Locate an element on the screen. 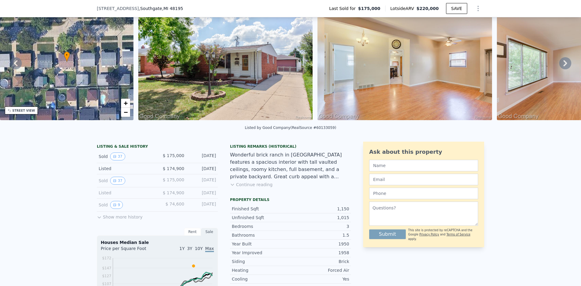 Image resolution: width=581 pixels, height=286 pixels. div: Sale is located at coordinates (209, 232).